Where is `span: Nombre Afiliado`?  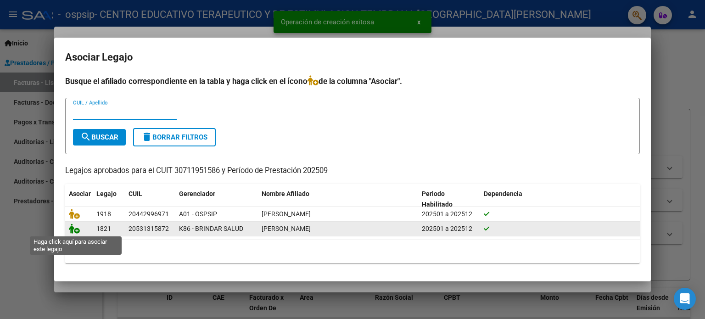
span: Nombre Afiliado is located at coordinates (285, 194).